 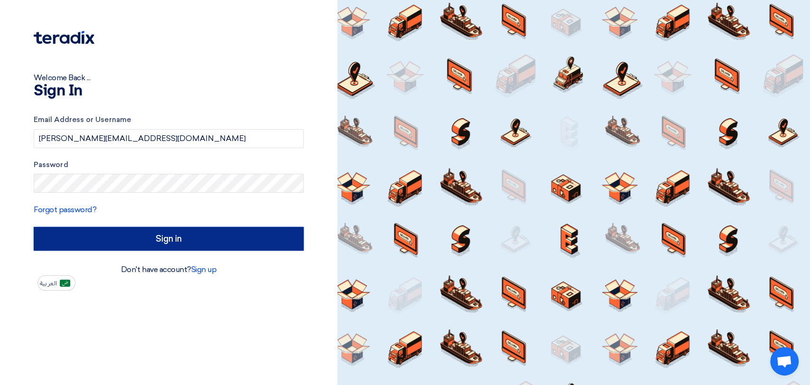 What do you see at coordinates (168, 139) in the screenshot?
I see `input: Enter your business email or username` at bounding box center [168, 139].